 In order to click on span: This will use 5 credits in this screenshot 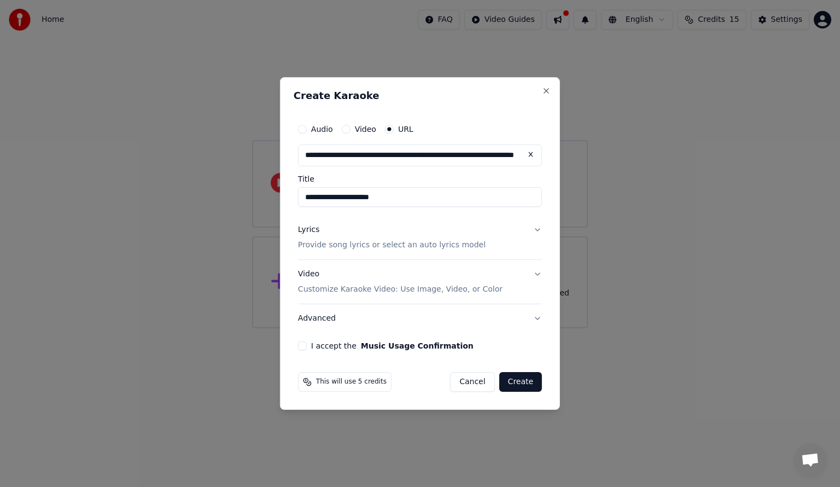, I will do `click(351, 382)`.